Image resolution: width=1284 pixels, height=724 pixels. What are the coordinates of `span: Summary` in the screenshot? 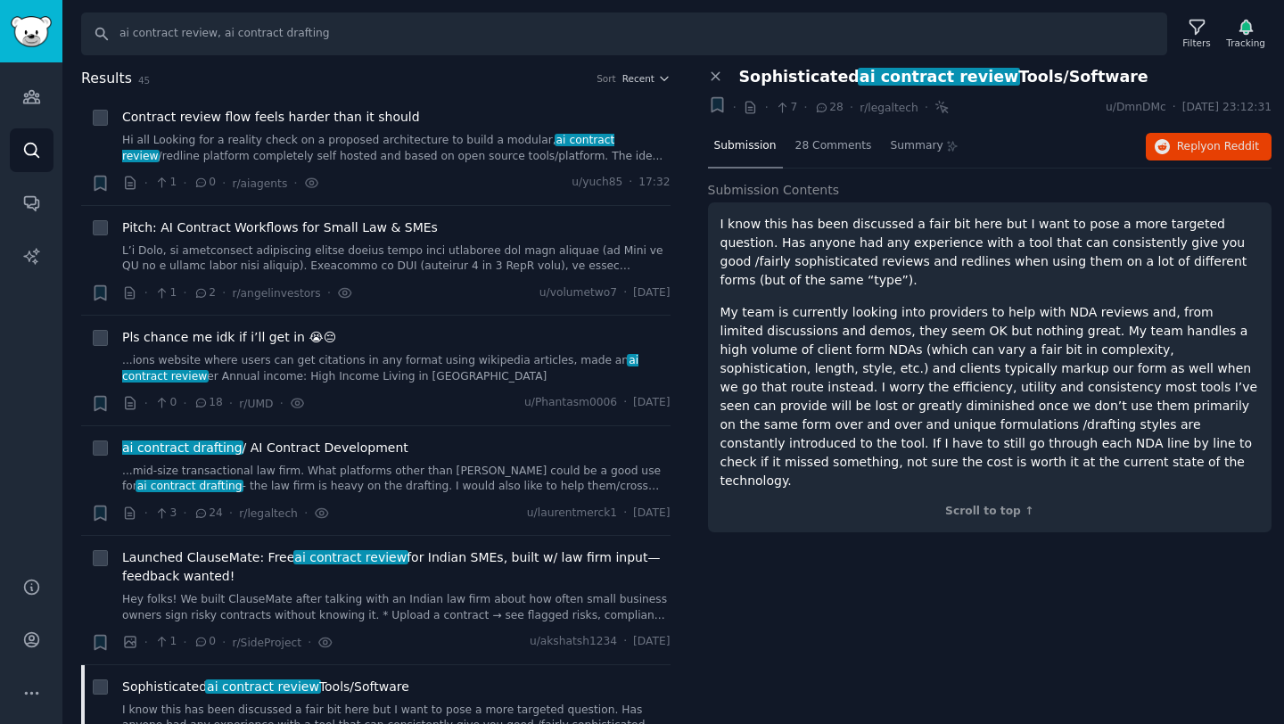 It's located at (916, 146).